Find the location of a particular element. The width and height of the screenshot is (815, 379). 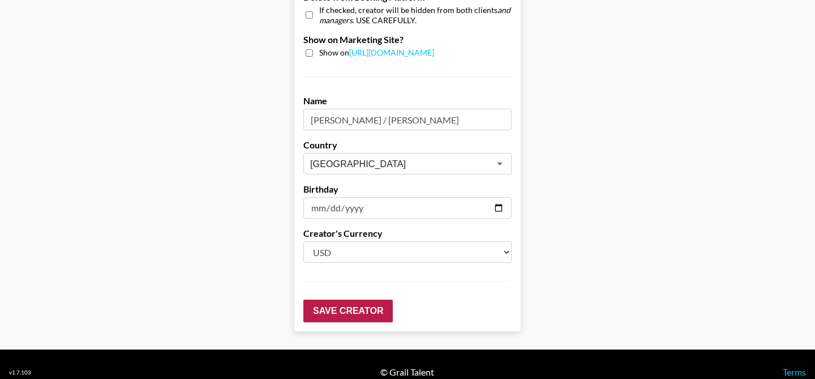

input: Save Creator is located at coordinates (348, 311).